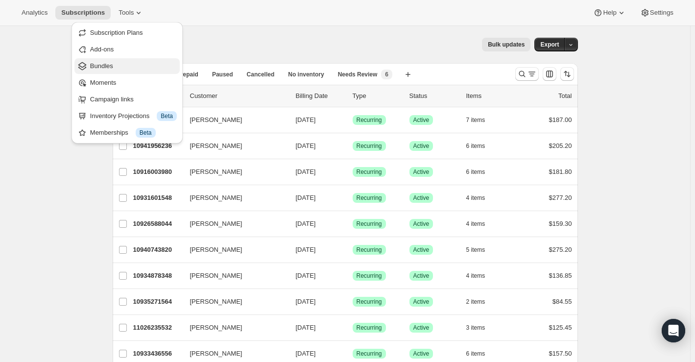 The height and width of the screenshot is (362, 695). Describe the element at coordinates (353, 96) in the screenshot. I see `div: IDCustomerBilling DateTypeStatusItemsTotal` at that location.